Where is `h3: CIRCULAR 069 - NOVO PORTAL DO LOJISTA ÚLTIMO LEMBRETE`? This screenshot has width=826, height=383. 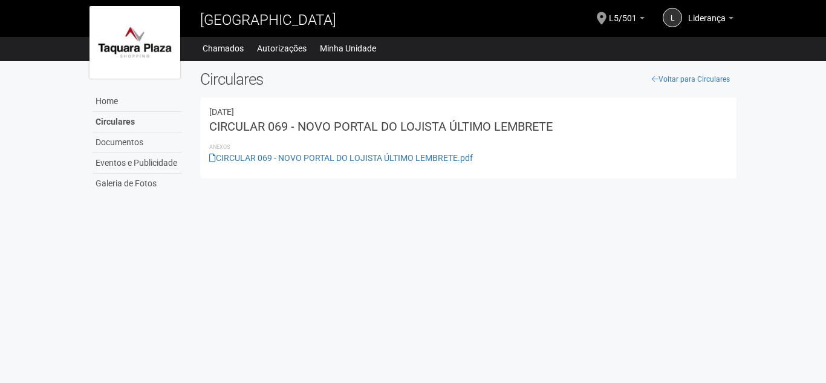 h3: CIRCULAR 069 - NOVO PORTAL DO LOJISTA ÚLTIMO LEMBRETE is located at coordinates (468, 126).